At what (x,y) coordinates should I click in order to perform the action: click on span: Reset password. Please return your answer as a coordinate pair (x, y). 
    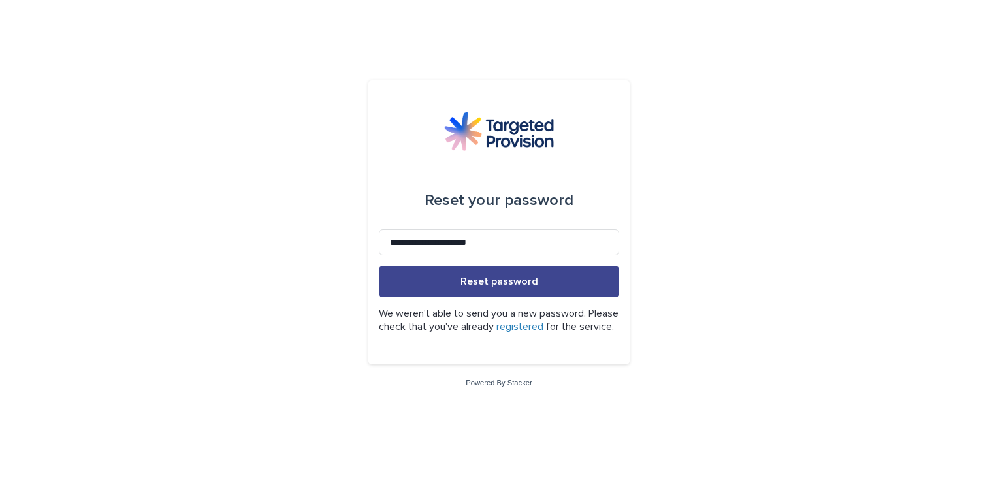
    Looking at the image, I should click on (499, 282).